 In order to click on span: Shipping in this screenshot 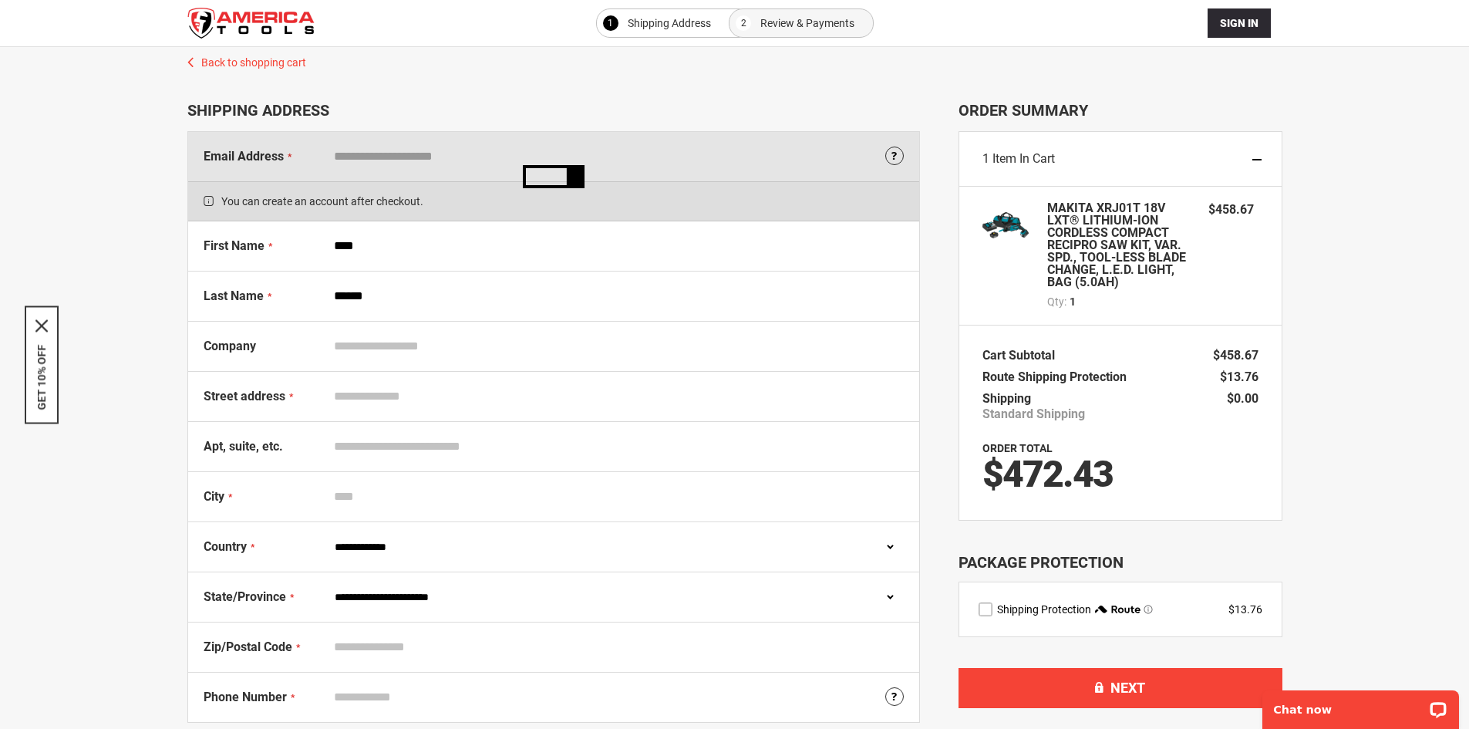, I will do `click(1006, 398)`.